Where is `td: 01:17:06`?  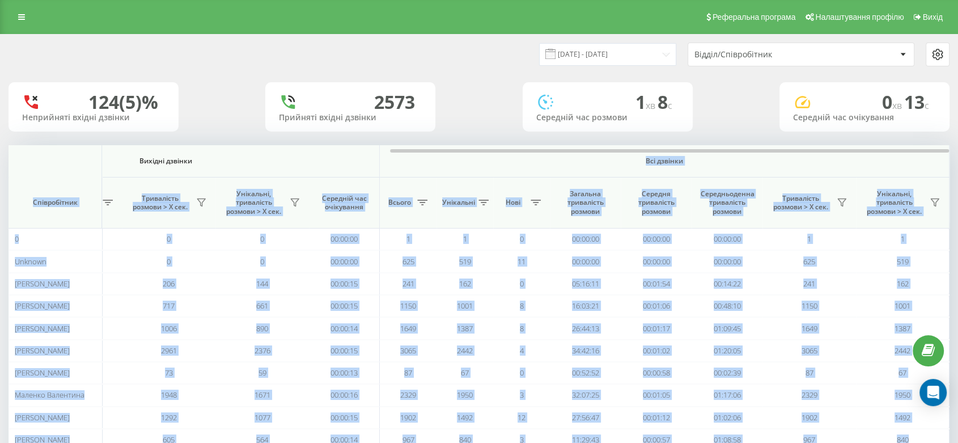
td: 01:17:06 is located at coordinates (727, 395).